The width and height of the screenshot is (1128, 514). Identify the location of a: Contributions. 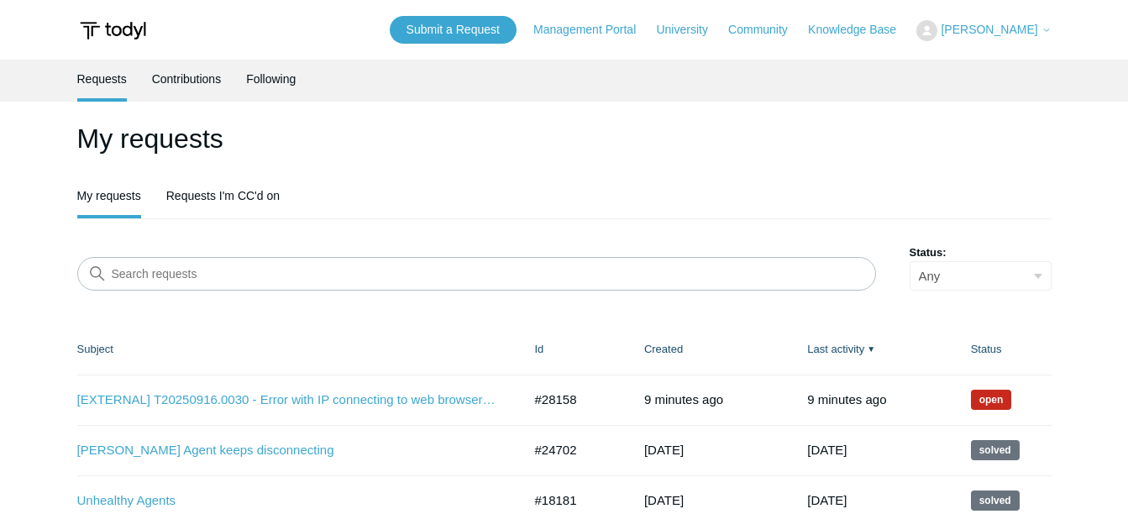
(187, 79).